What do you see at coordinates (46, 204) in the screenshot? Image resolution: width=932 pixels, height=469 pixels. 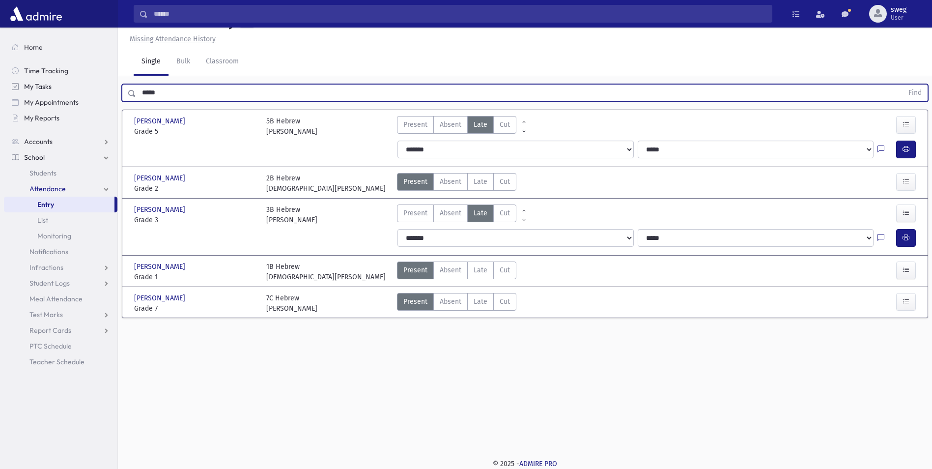 I see `span: Entry` at bounding box center [46, 204].